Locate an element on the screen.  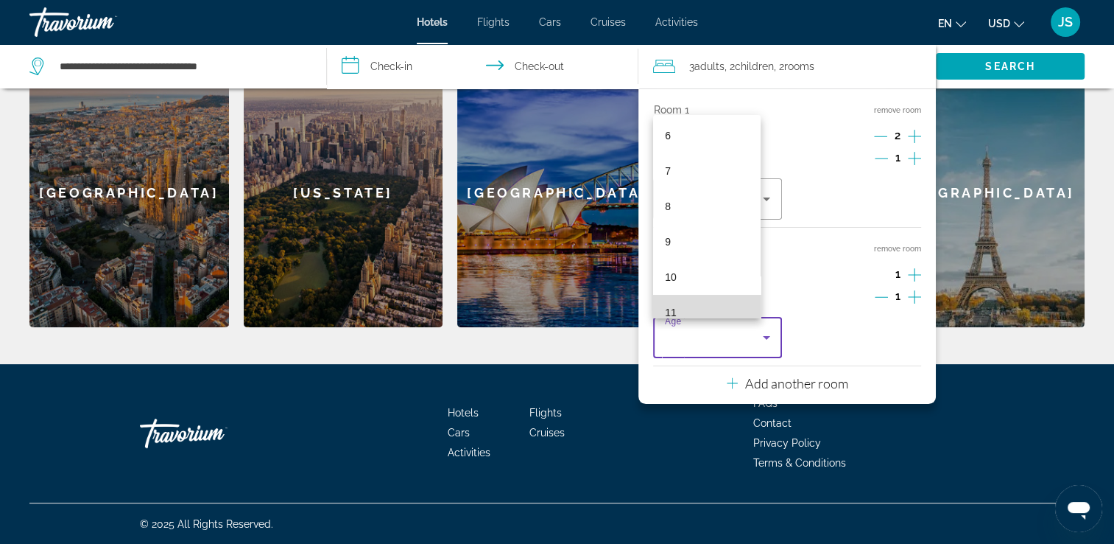
mat-option: 7 years old is located at coordinates (706, 171).